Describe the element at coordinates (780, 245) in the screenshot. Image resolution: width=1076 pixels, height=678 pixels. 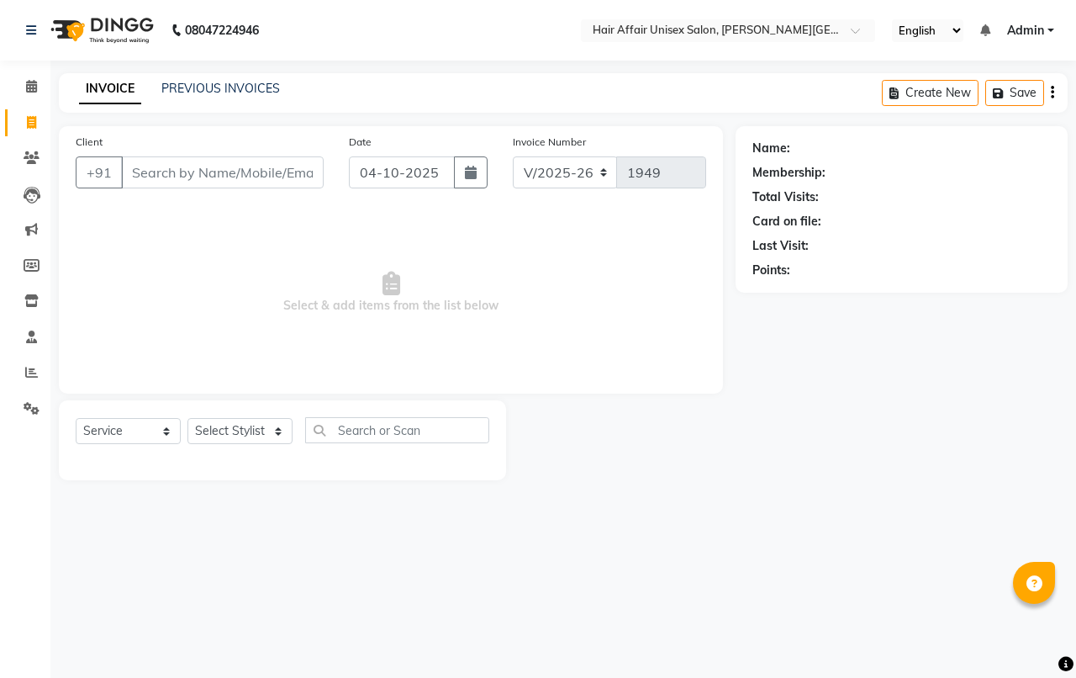
I see `div: Last Visit:` at that location.